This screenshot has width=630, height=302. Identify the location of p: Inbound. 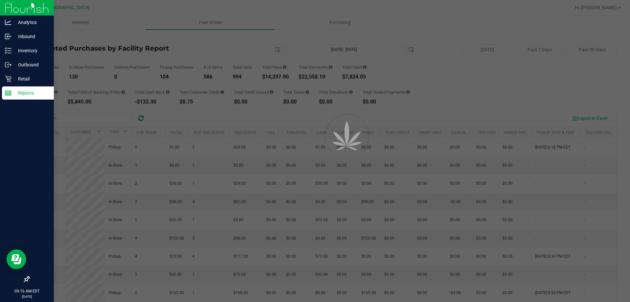
(31, 36).